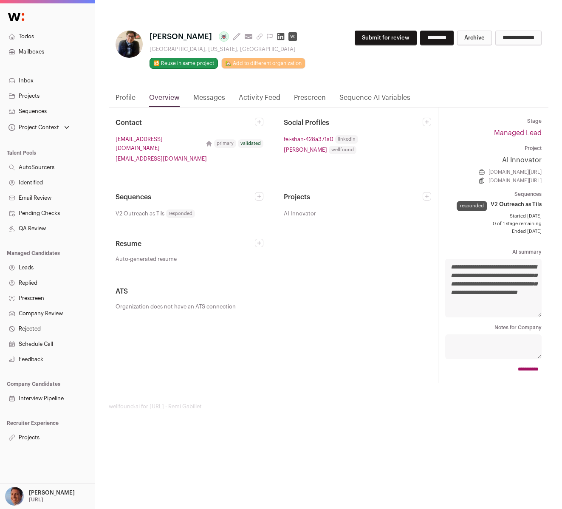 Image resolution: width=562 pixels, height=509 pixels. Describe the element at coordinates (183, 63) in the screenshot. I see `button: 🔂 Reuse in same project` at that location.